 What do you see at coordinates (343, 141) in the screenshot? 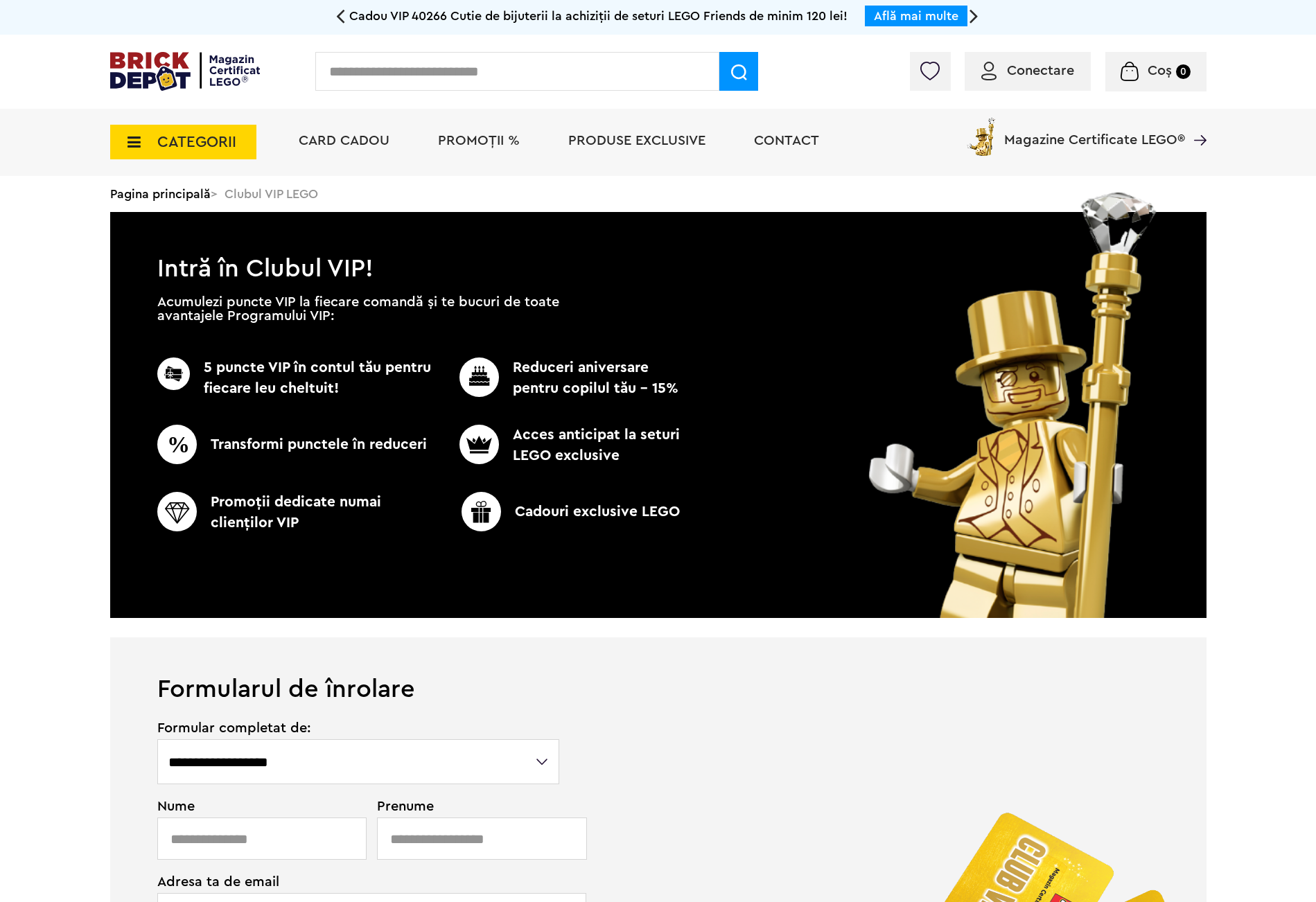
I see `span: Card Cadou` at bounding box center [343, 141].